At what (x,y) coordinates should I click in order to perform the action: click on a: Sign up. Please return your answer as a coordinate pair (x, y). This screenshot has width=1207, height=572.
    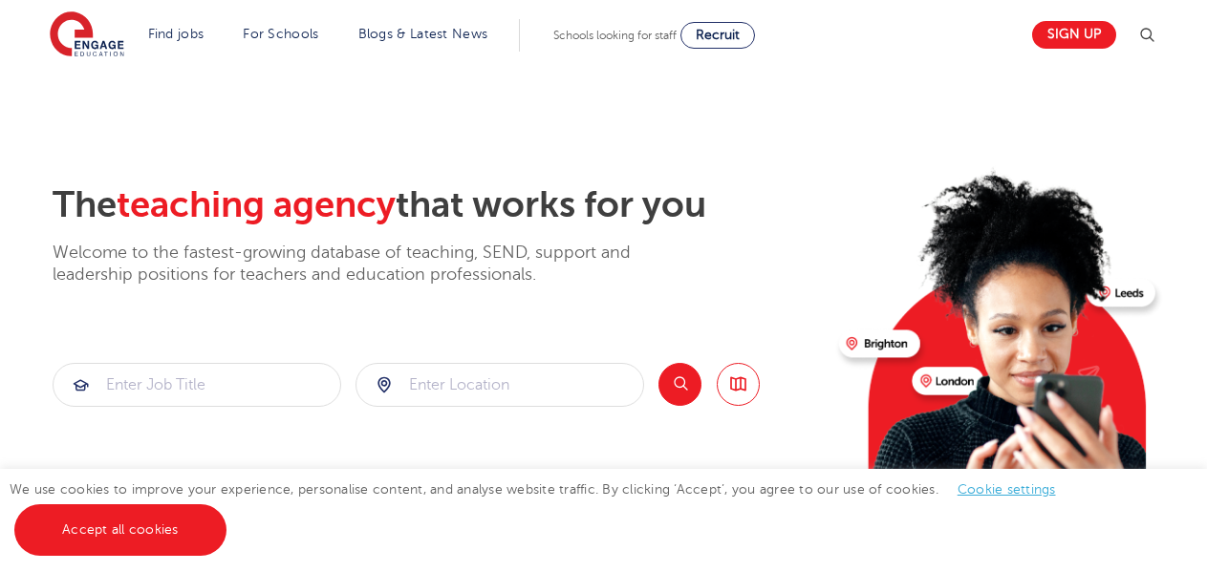
    Looking at the image, I should click on (1074, 34).